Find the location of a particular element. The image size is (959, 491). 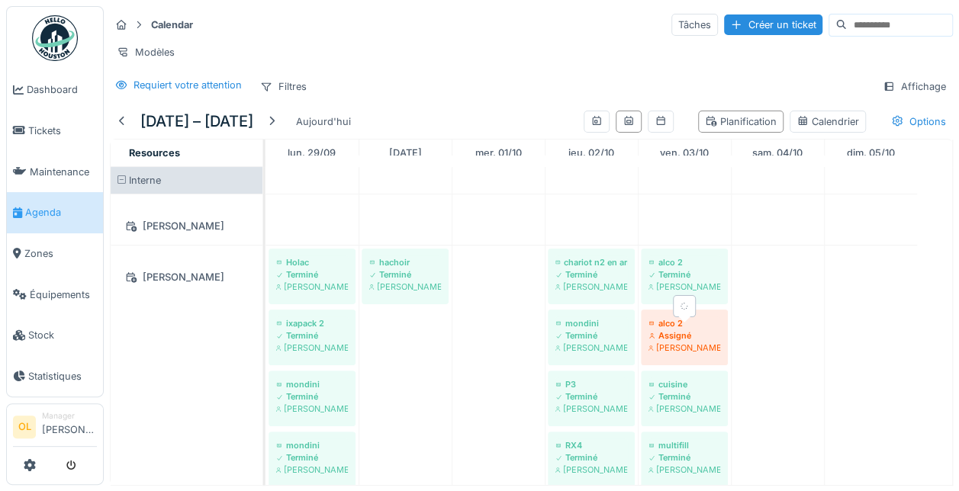

div: Requiert votre attention is located at coordinates (188, 85).